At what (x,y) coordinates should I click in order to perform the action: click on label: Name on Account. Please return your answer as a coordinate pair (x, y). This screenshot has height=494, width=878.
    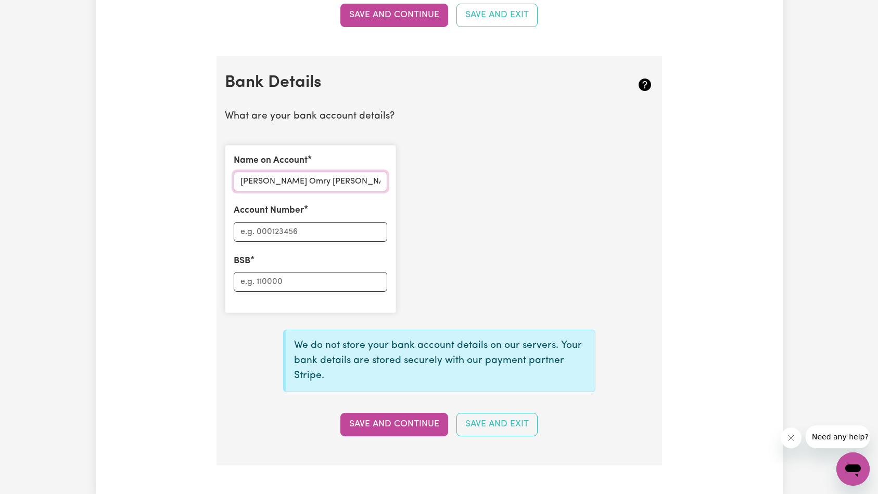
    Looking at the image, I should click on (271, 161).